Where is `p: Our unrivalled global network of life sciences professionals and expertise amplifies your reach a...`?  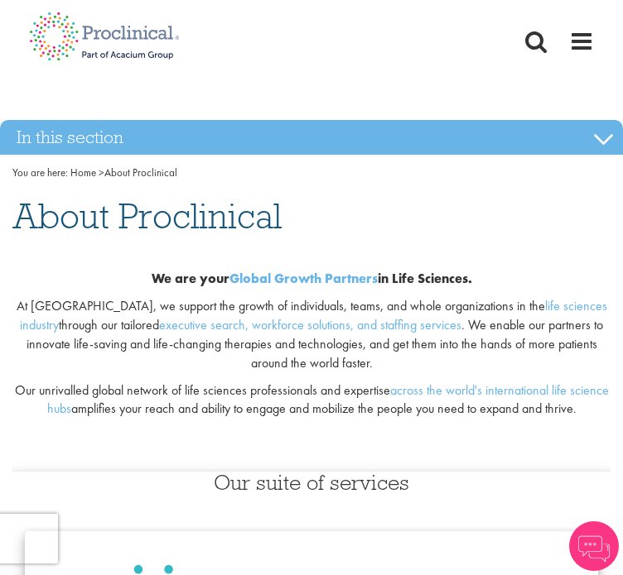
p: Our unrivalled global network of life sciences professionals and expertise amplifies your reach a... is located at coordinates (311, 401).